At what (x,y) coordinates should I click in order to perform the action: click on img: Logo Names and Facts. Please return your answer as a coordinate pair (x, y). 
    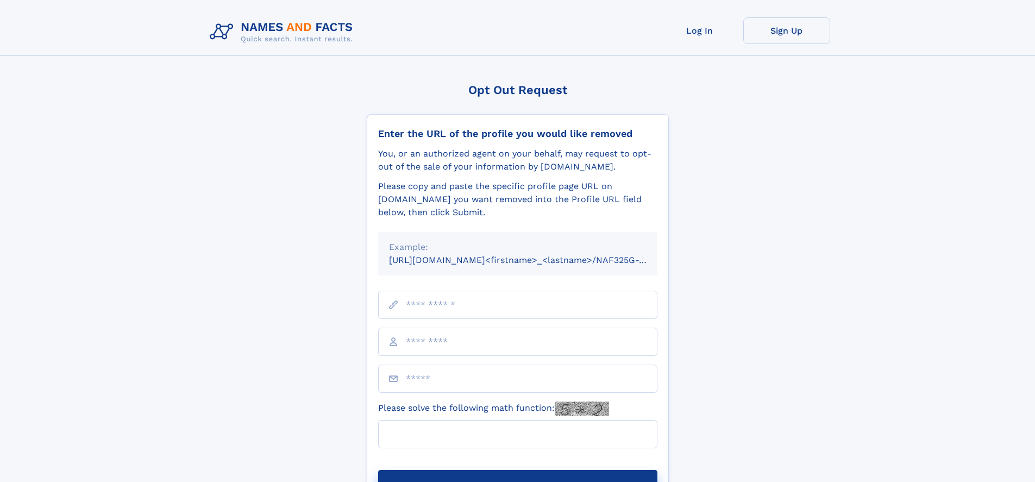
    Looking at the image, I should click on (284, 32).